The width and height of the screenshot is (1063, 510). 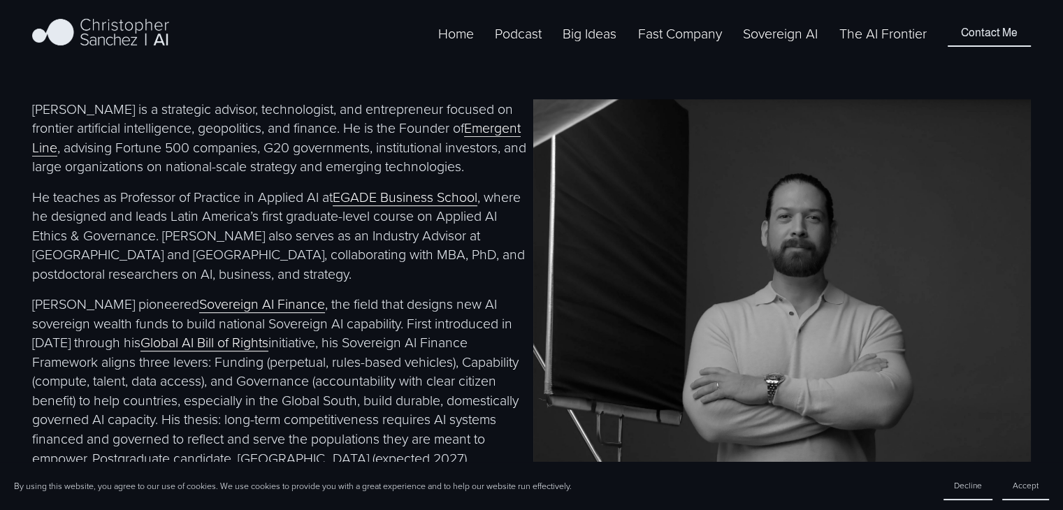 I want to click on p: By using this website, you agree to our use of cookies. We use cookies to provide you with a grea..., so click(x=293, y=486).